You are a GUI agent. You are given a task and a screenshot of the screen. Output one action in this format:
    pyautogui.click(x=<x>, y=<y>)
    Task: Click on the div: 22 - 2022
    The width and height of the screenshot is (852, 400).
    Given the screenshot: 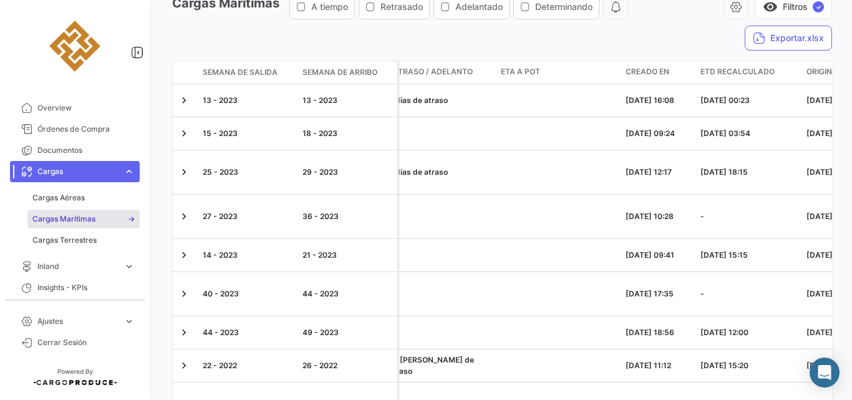 What is the action you would take?
    pyautogui.click(x=247, y=365)
    